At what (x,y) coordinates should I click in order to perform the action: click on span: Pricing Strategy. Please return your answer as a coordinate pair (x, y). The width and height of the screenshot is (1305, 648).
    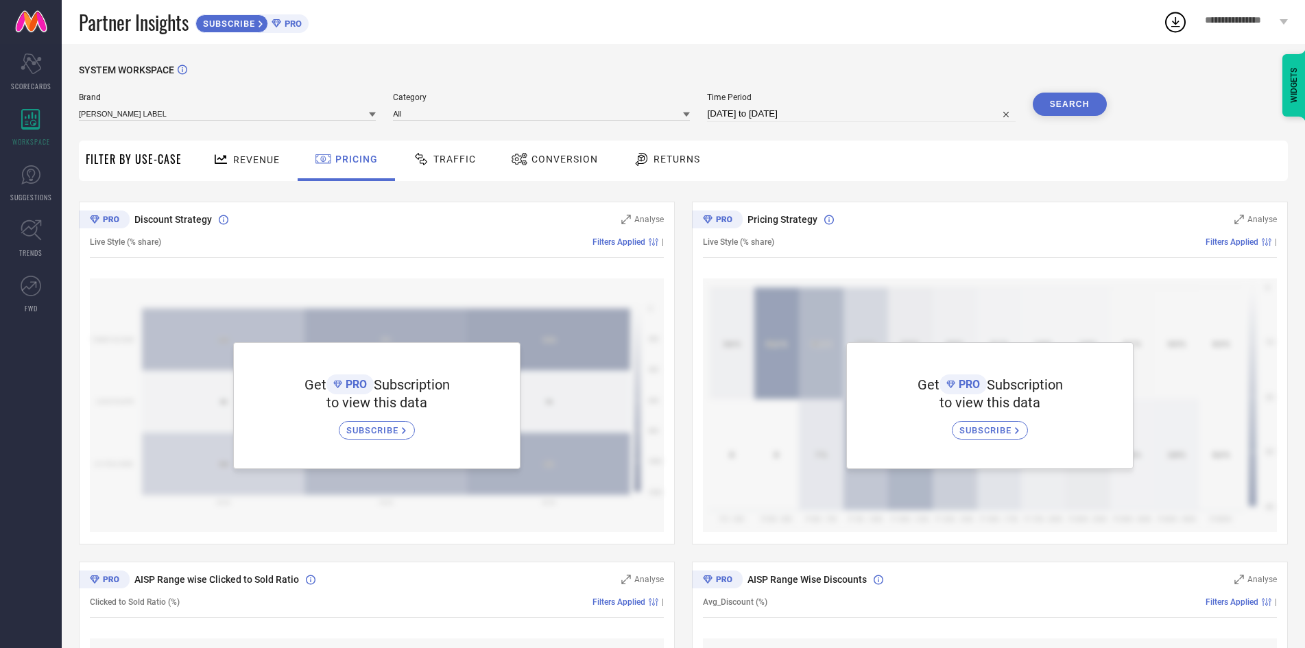
    Looking at the image, I should click on (783, 220).